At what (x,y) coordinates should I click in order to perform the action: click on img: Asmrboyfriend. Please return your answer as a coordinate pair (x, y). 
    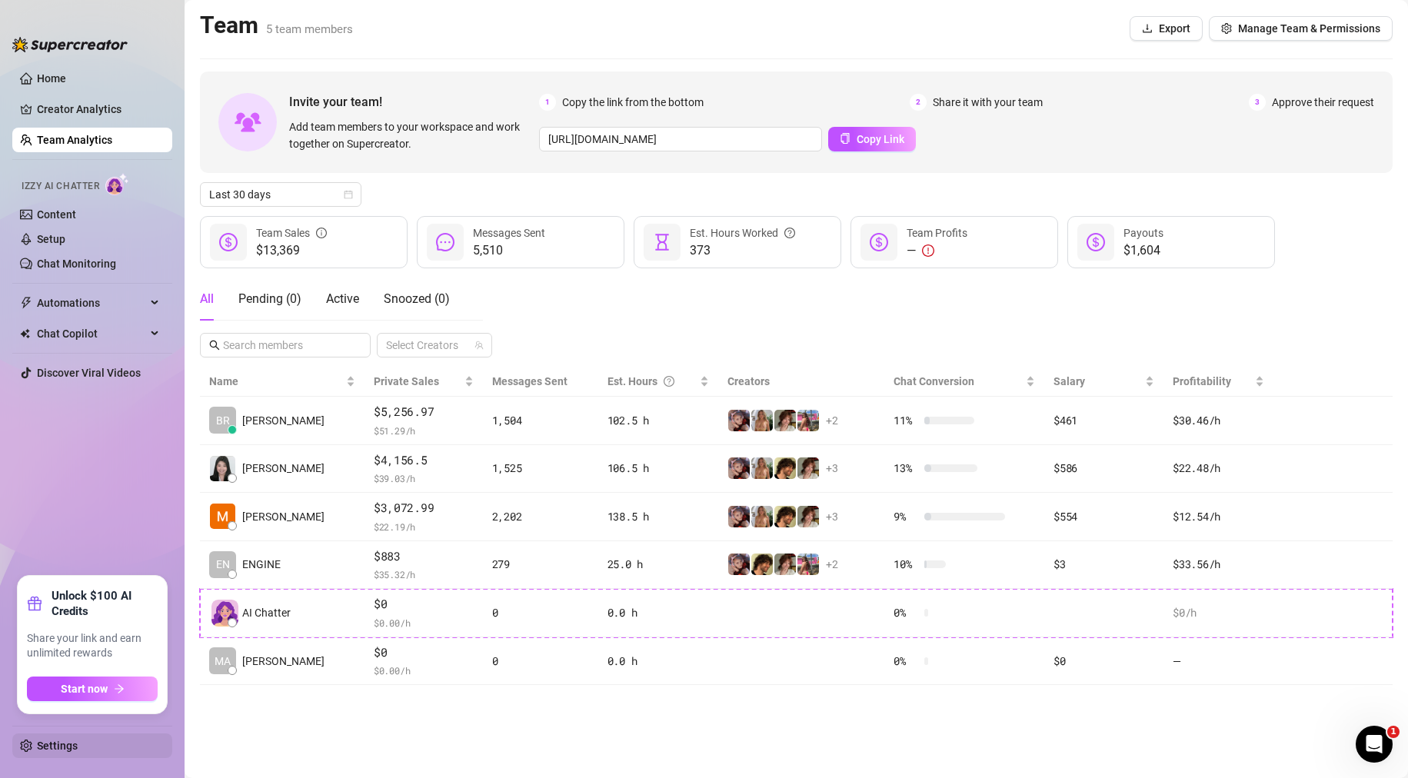
    Looking at the image, I should click on (785, 517).